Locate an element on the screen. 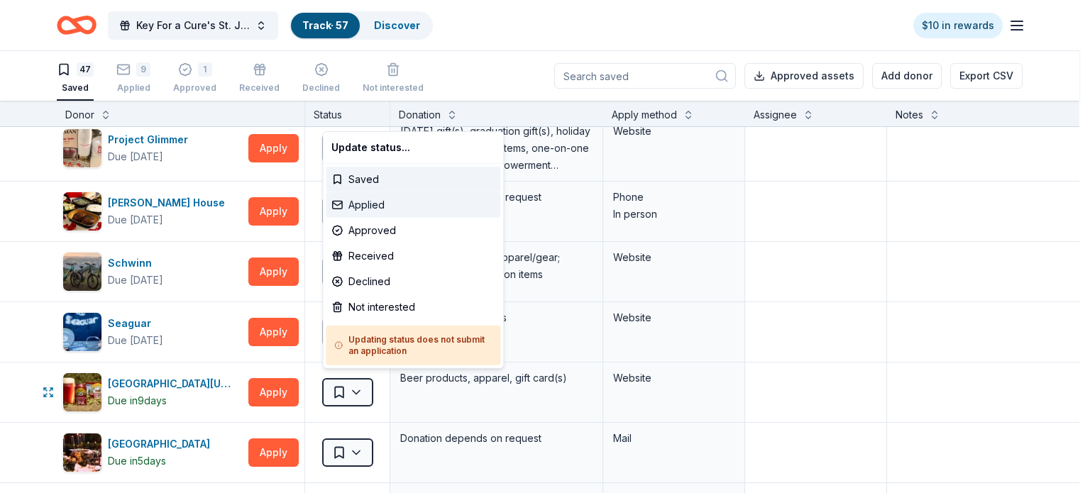  div: Applied is located at coordinates (413, 205).